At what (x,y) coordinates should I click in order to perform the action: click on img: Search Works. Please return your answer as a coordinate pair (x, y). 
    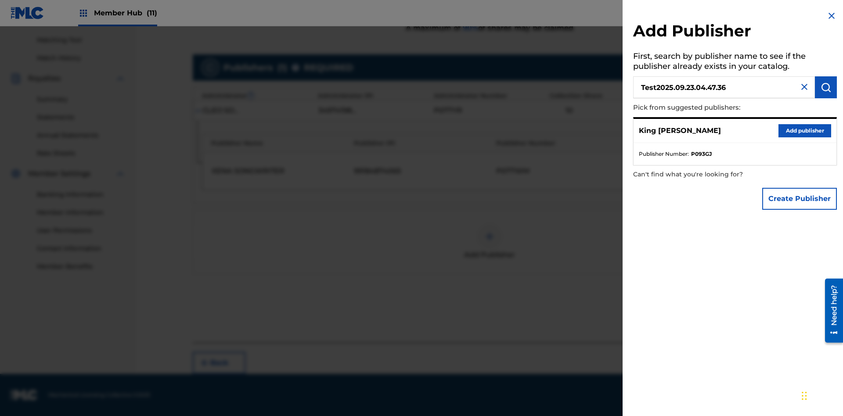
    Looking at the image, I should click on (826, 87).